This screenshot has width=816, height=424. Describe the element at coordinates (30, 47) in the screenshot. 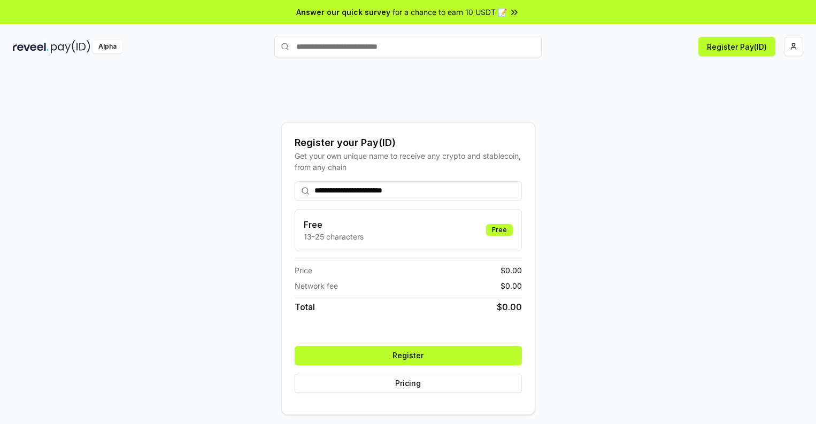

I see `img: reveel_dark` at that location.